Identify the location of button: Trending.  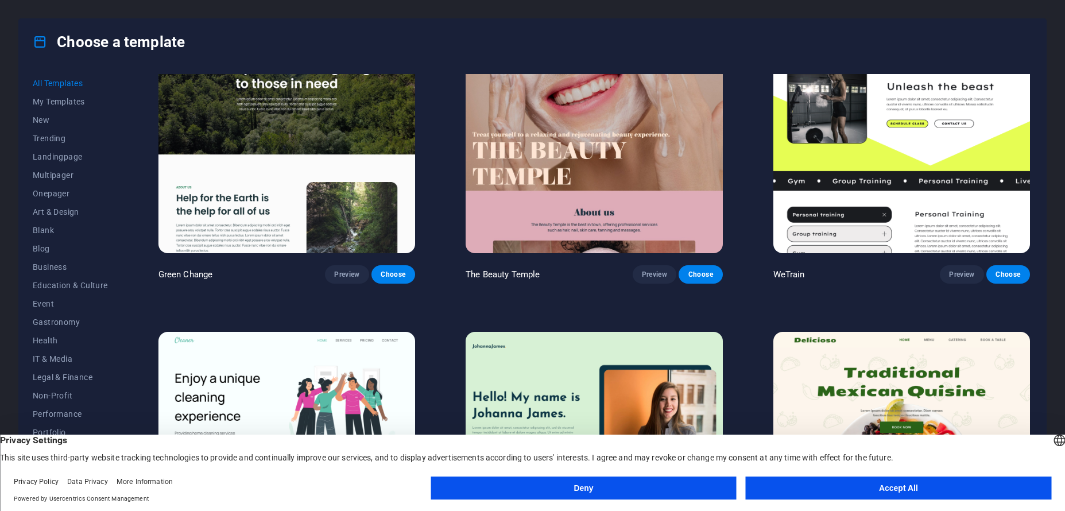
(70, 138).